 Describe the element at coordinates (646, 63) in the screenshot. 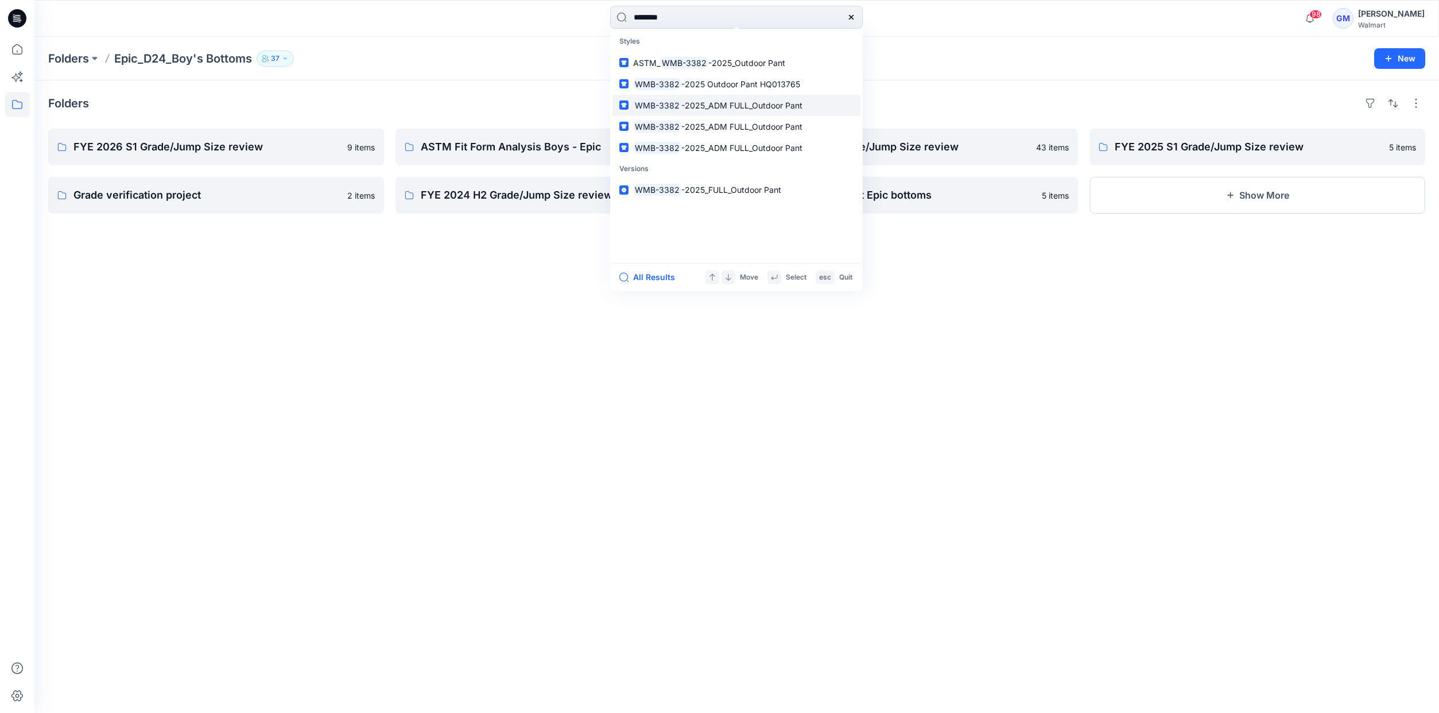

I see `span: ASTM_` at that location.